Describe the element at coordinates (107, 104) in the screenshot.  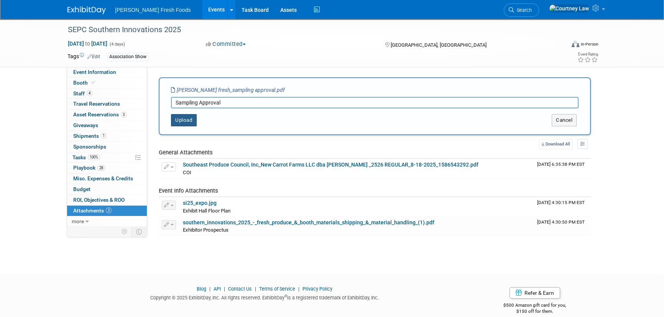
I see `a: Travel Reservations` at that location.